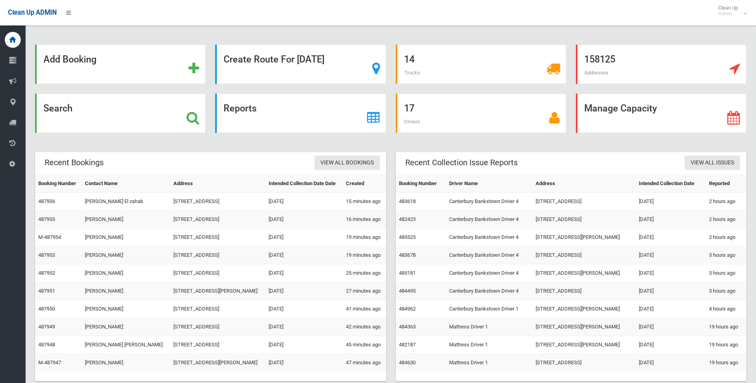 The image size is (756, 383). Describe the element at coordinates (47, 273) in the screenshot. I see `a: 487952` at that location.